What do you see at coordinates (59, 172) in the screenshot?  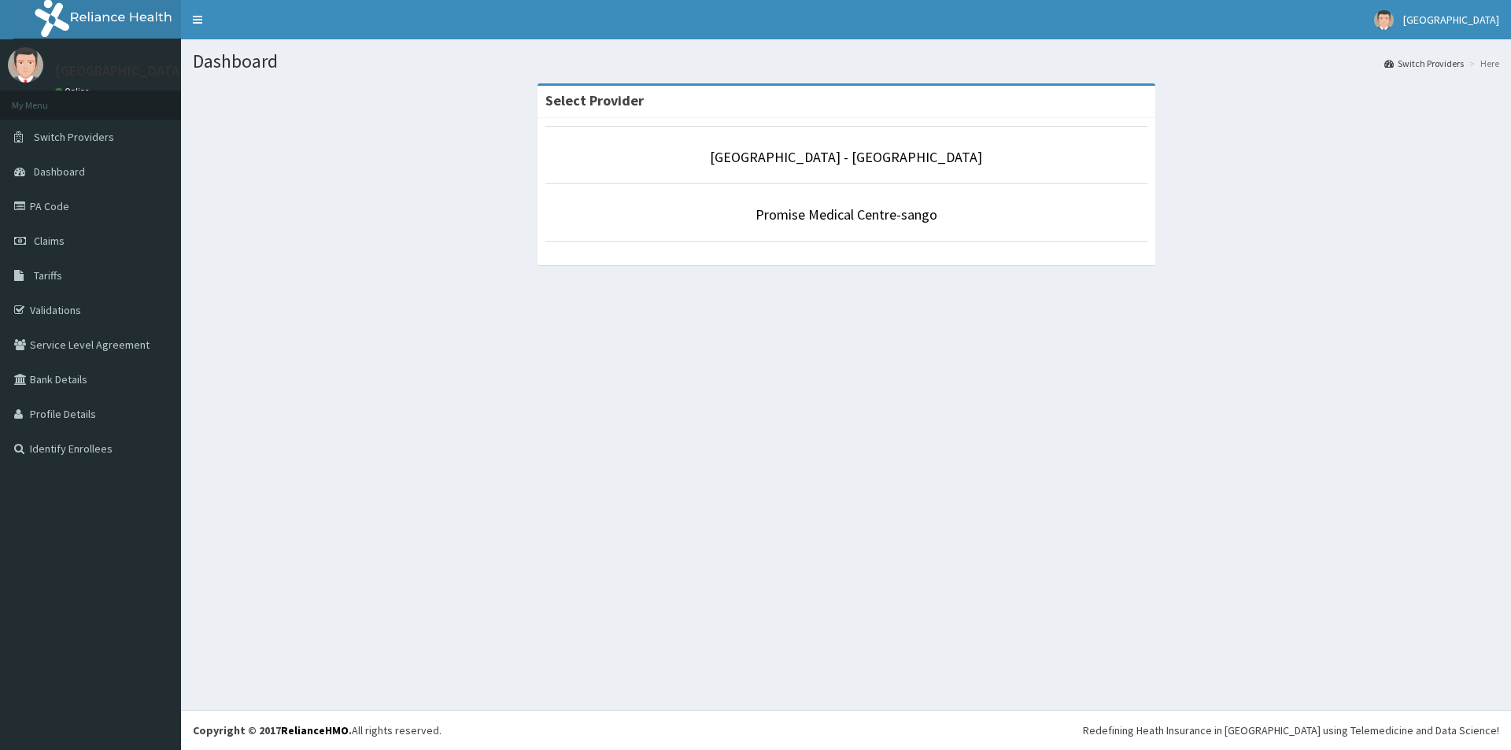 I see `span: Dashboard` at bounding box center [59, 172].